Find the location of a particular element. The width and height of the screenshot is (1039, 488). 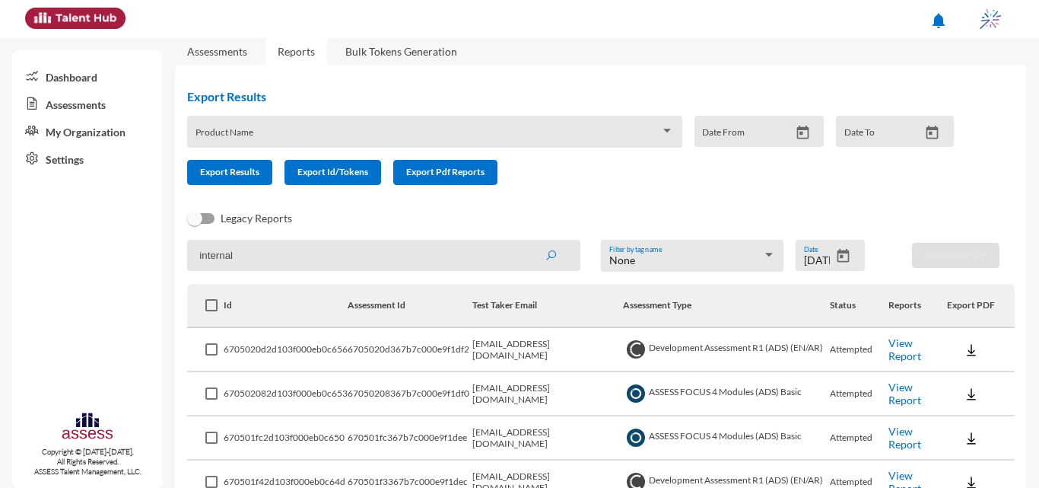

td: 670502082d103f000eb0c653 is located at coordinates (285, 394).